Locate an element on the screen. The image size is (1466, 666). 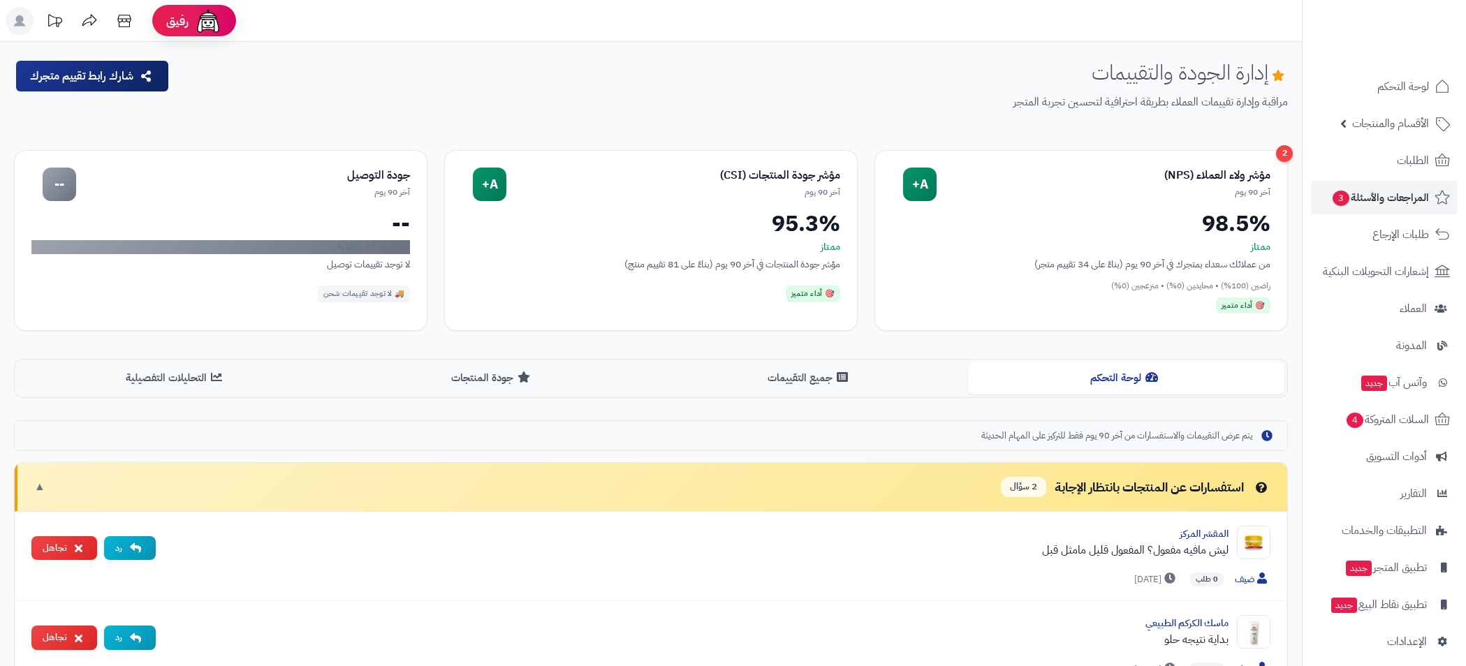
div: استفسارات عن المنتجات بانتظار الإجابة is located at coordinates (1136, 487).